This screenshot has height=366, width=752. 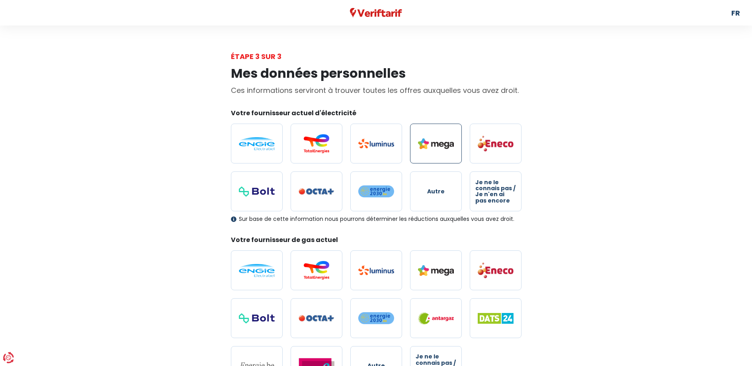 I want to click on div: Étape 3 sur 3, so click(x=376, y=56).